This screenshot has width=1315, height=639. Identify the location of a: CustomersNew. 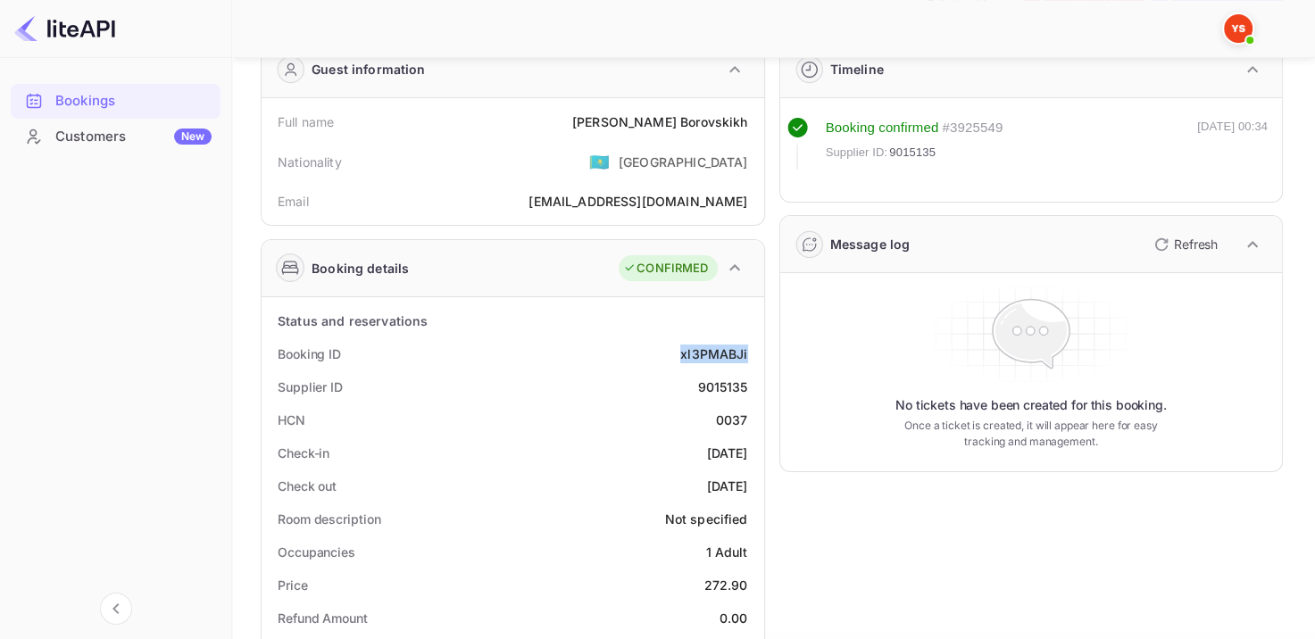
(115, 136).